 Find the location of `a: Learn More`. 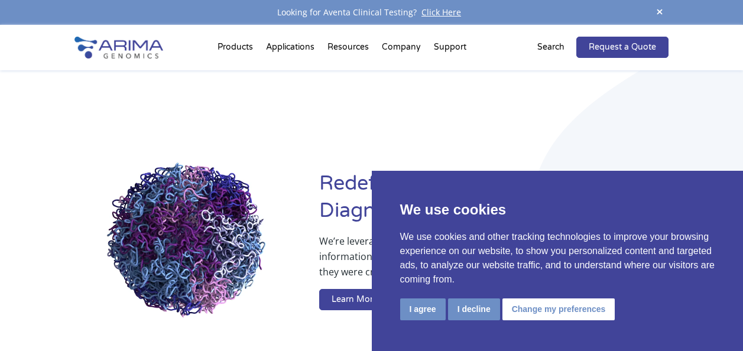

a: Learn More is located at coordinates (355, 300).